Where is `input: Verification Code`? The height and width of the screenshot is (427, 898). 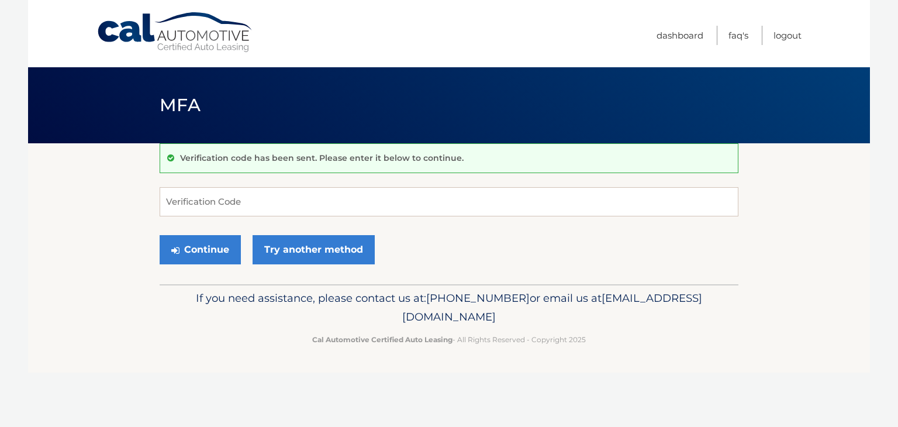
input: Verification Code is located at coordinates (449, 202).